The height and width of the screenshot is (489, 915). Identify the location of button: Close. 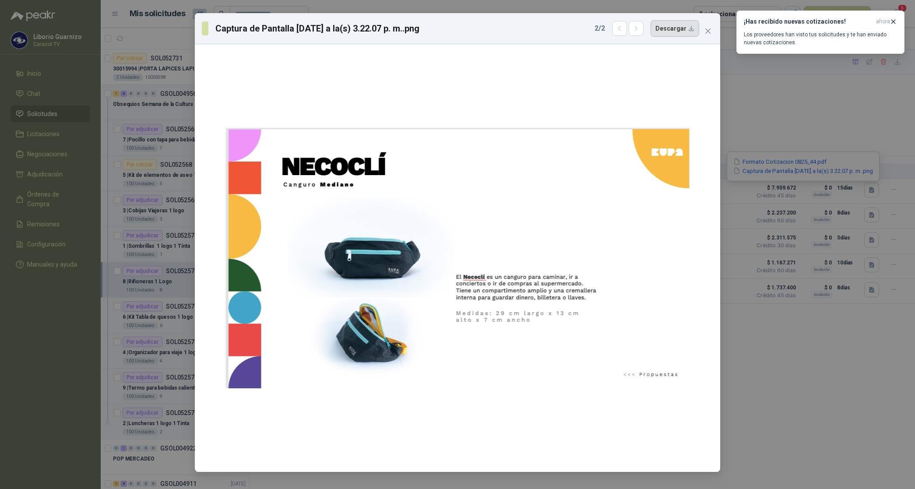
(708, 31).